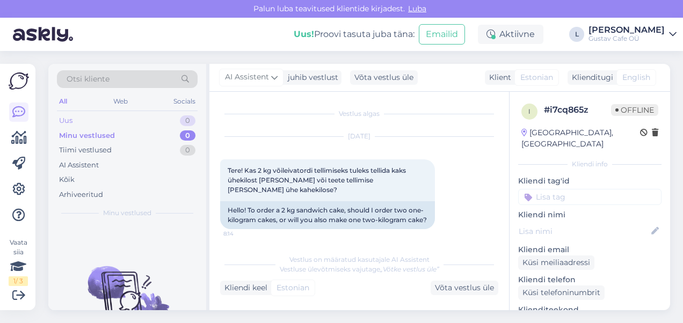 The width and height of the screenshot is (683, 323). What do you see at coordinates (590, 164) in the screenshot?
I see `div: Kliendi info` at bounding box center [590, 164].